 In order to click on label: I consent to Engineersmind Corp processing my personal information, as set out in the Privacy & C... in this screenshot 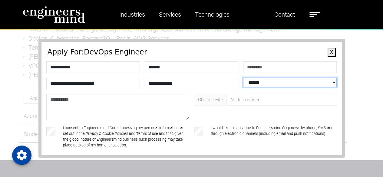, I will do `click(126, 137)`.